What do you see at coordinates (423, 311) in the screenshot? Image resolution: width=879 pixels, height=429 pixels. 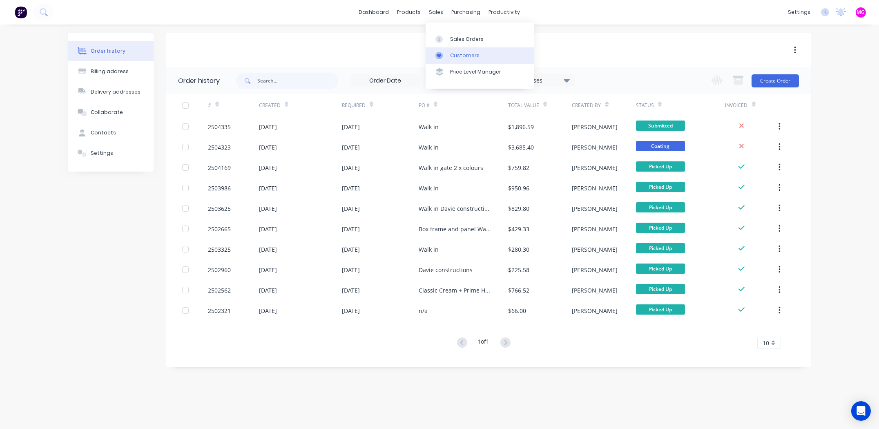 I see `div: n/a` at bounding box center [423, 311].